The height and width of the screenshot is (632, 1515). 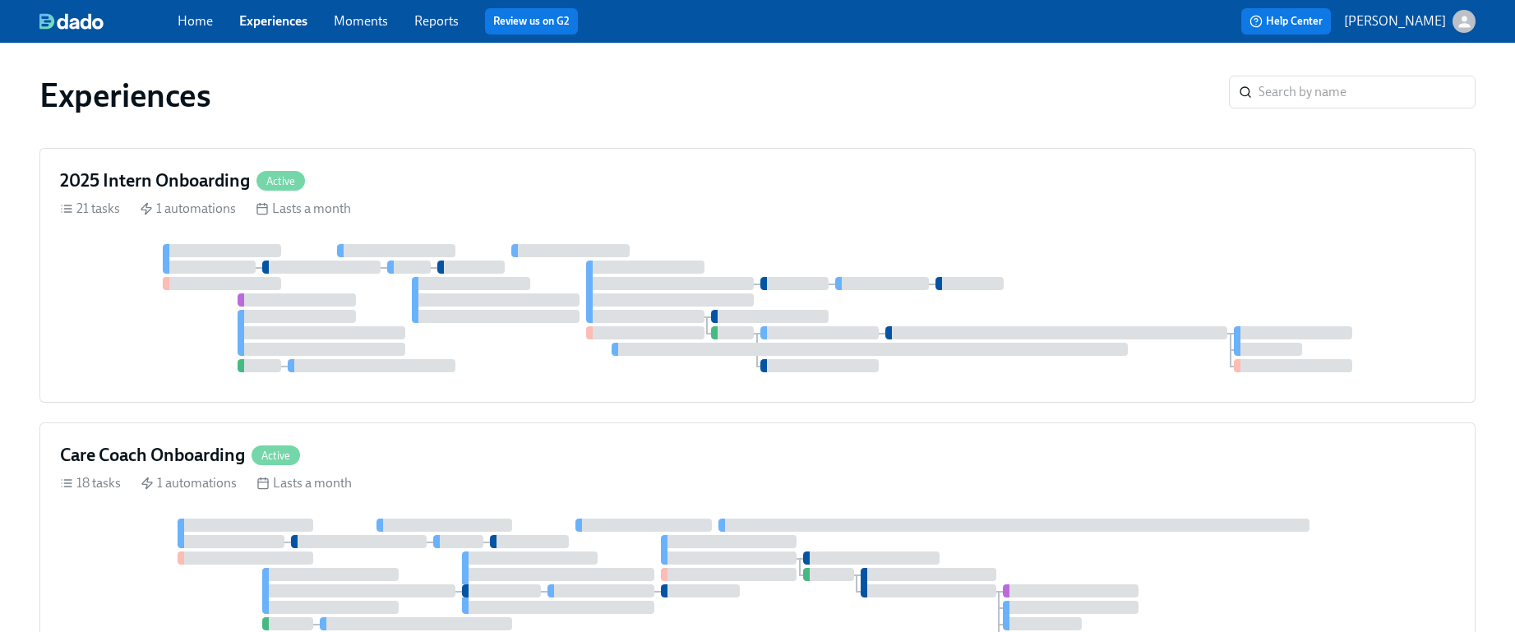 What do you see at coordinates (90, 209) in the screenshot?
I see `div: 21 tasks` at bounding box center [90, 209].